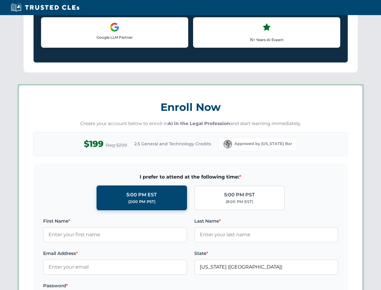 This screenshot has height=290, width=381. What do you see at coordinates (141, 195) in the screenshot?
I see `div: 5:00 PM EST` at bounding box center [141, 195].